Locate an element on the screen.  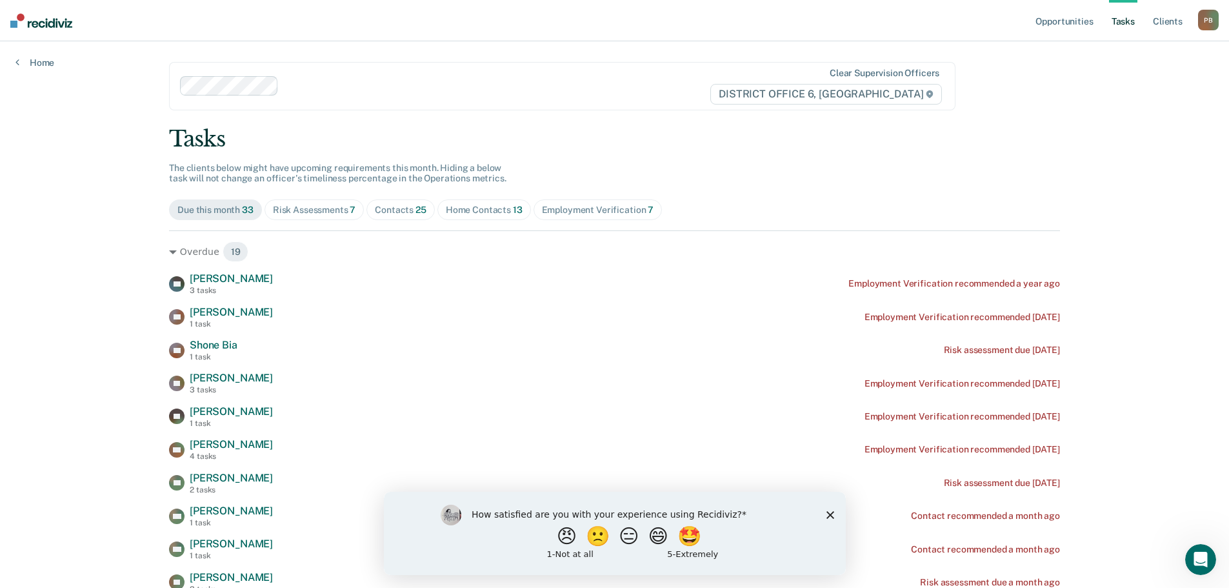
img: Profile image for Kim is located at coordinates (67, 23).